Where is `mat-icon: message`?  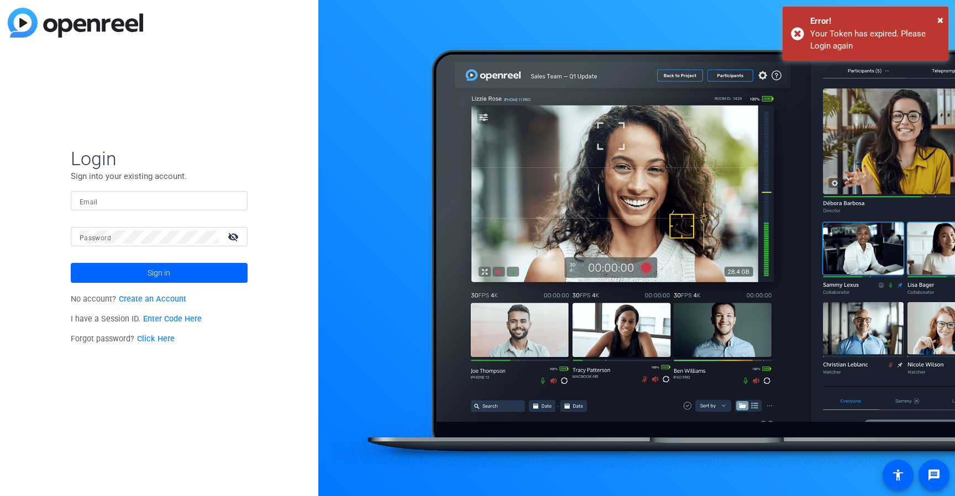 mat-icon: message is located at coordinates (934, 475).